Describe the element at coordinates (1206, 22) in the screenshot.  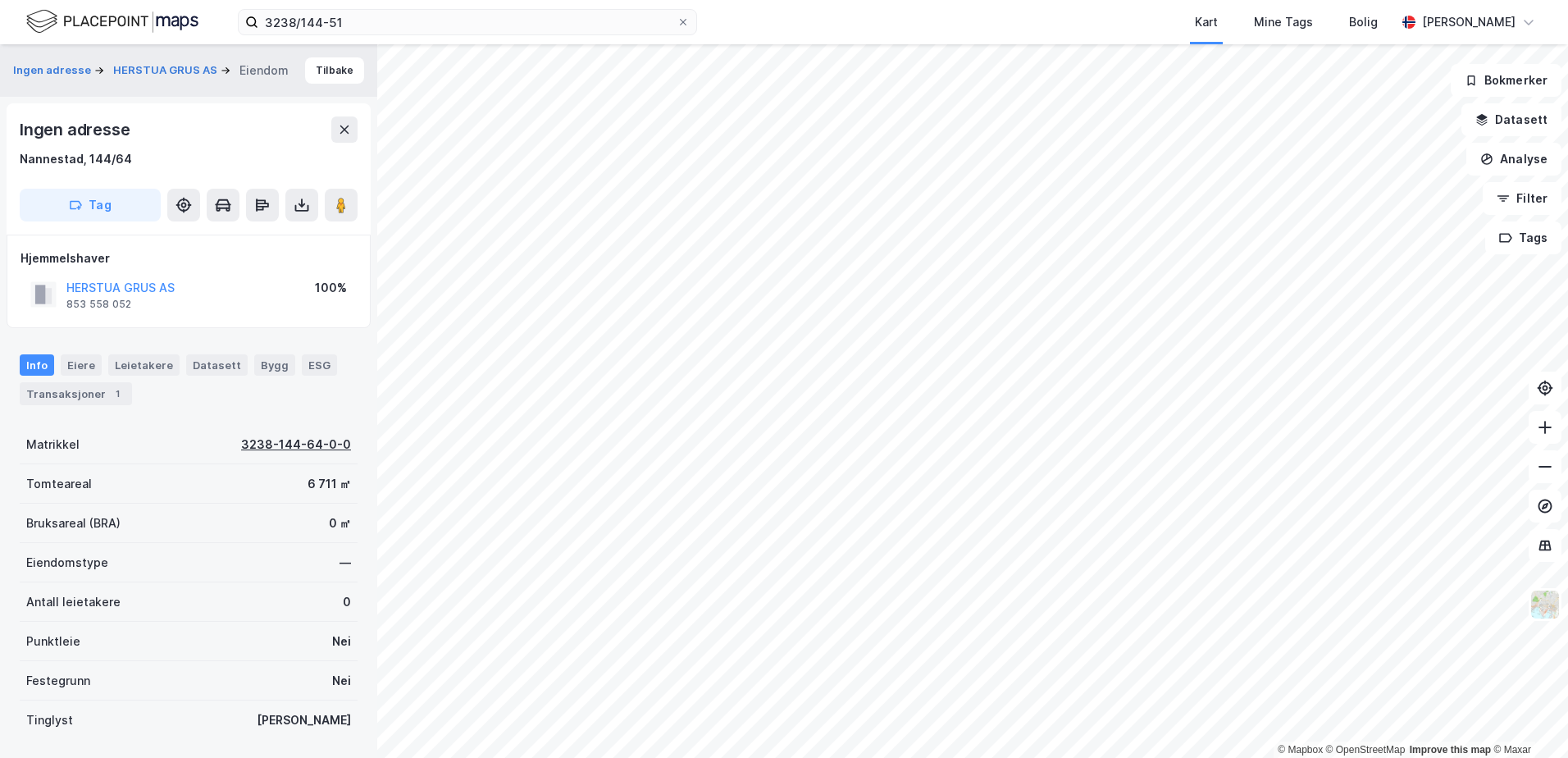
I see `div: Kart` at that location.